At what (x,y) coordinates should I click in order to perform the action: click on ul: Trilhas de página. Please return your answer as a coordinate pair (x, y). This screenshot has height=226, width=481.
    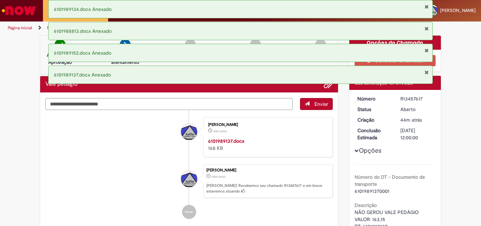
    Looking at the image, I should click on (160, 28).